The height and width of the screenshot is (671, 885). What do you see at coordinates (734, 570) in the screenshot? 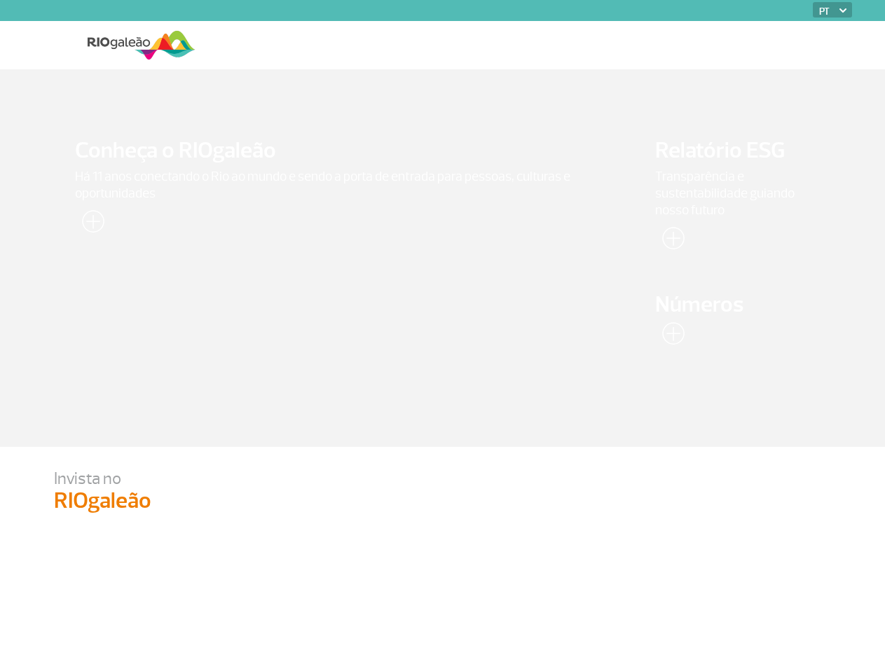
I see `span: Qualidade de Serviço` at bounding box center [734, 570].